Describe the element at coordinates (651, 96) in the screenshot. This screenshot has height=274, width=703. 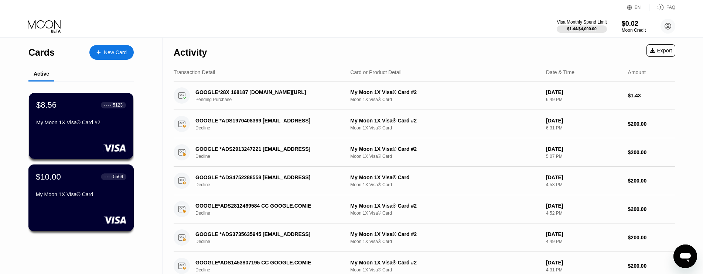
I see `div: $1.43` at that location.